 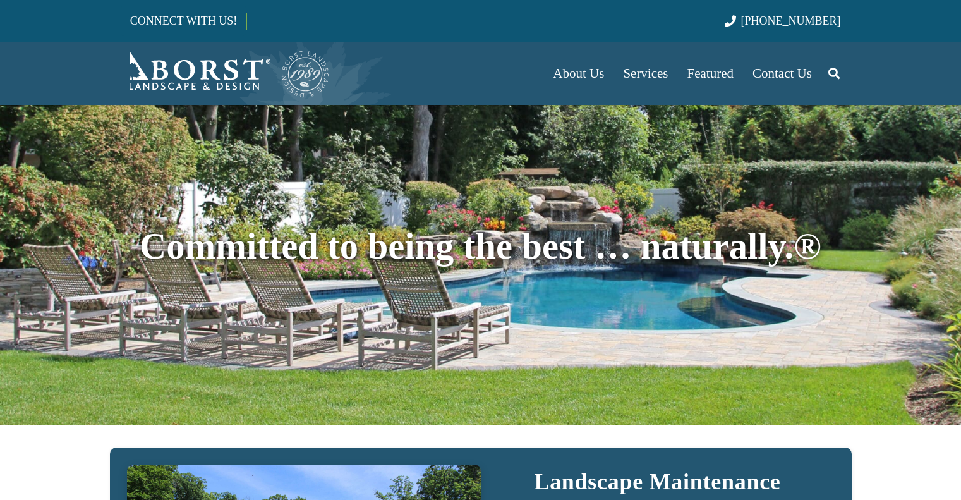 I want to click on a: About Us, so click(x=578, y=73).